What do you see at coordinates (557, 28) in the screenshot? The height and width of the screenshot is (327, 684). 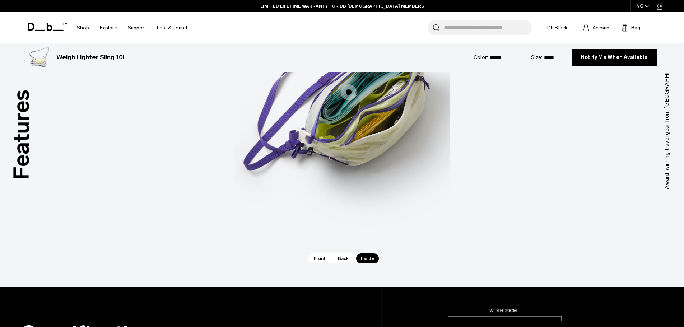 I see `a: Db Black` at bounding box center [557, 28].